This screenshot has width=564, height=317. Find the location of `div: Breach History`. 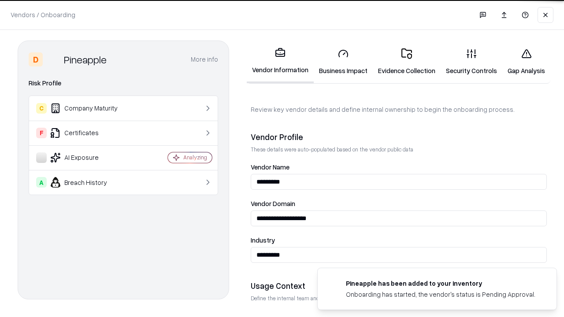

div: Breach History is located at coordinates (89, 182).